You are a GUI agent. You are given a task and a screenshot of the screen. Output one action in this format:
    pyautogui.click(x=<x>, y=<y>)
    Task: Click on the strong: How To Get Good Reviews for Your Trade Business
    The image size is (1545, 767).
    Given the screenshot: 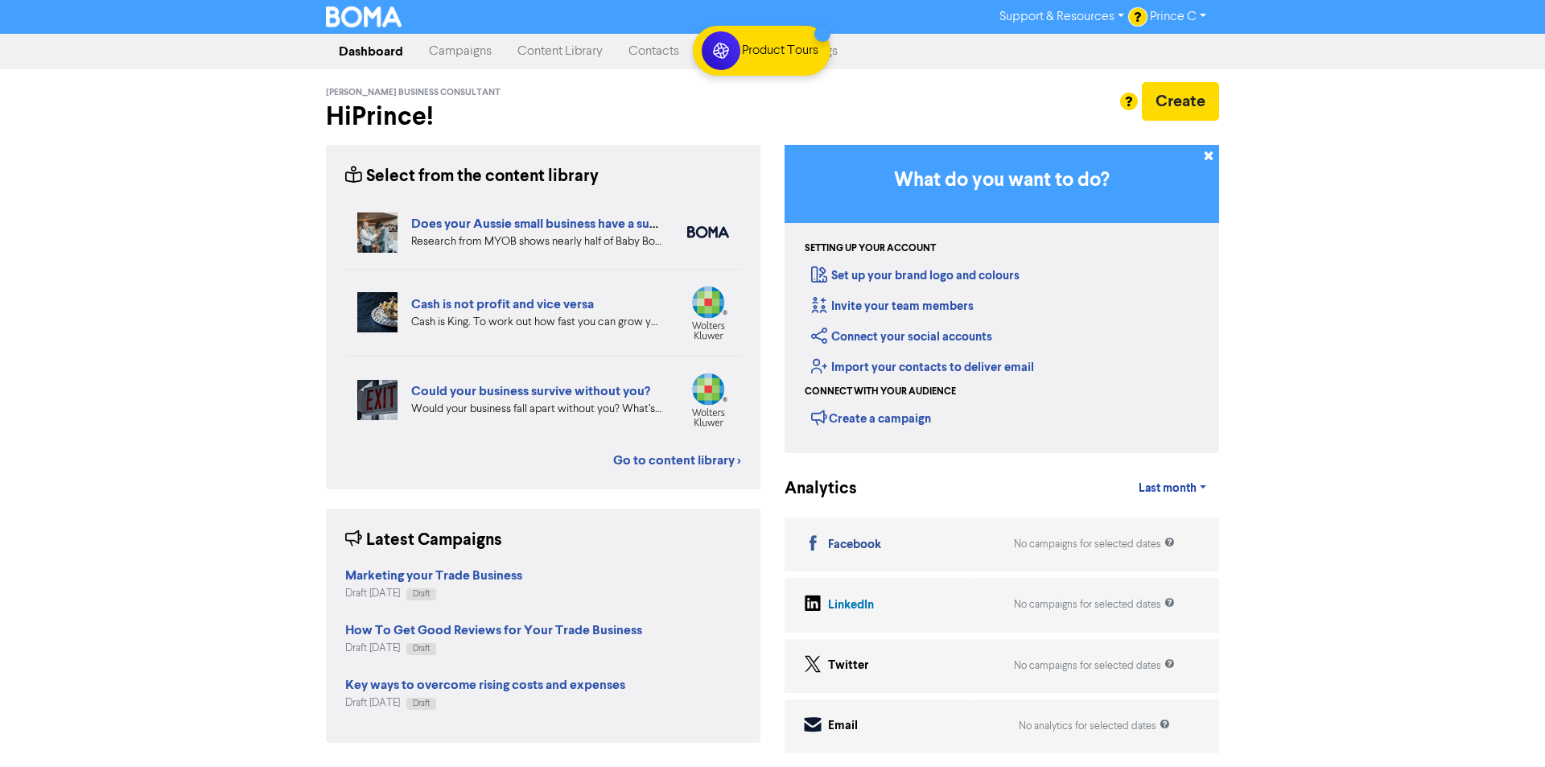 What is the action you would take?
    pyautogui.click(x=493, y=630)
    